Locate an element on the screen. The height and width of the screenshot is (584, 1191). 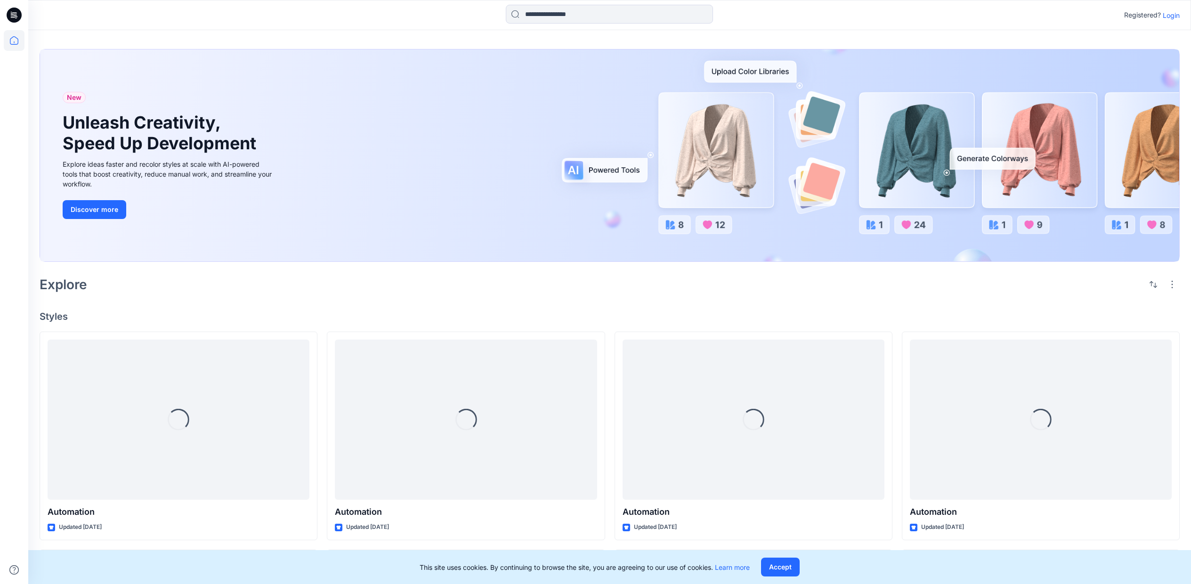
span: New is located at coordinates (74, 97).